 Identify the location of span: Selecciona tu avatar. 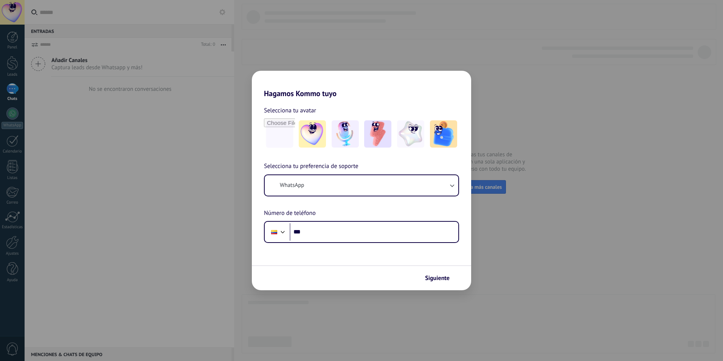
(290, 110).